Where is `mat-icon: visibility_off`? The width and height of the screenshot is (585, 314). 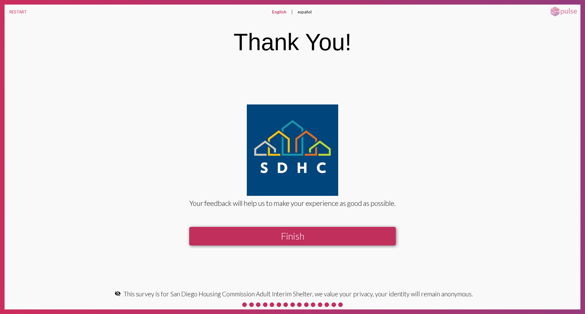 mat-icon: visibility_off is located at coordinates (118, 293).